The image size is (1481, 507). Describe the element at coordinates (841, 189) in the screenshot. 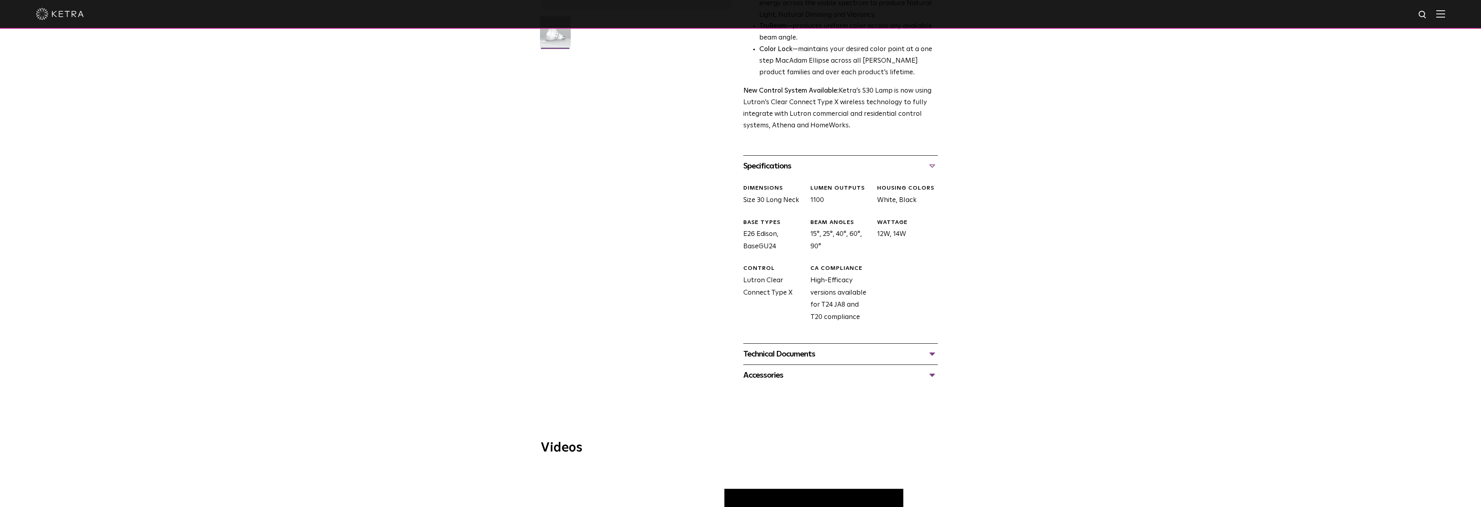

I see `div: LUMEN OUTPUTS` at that location.